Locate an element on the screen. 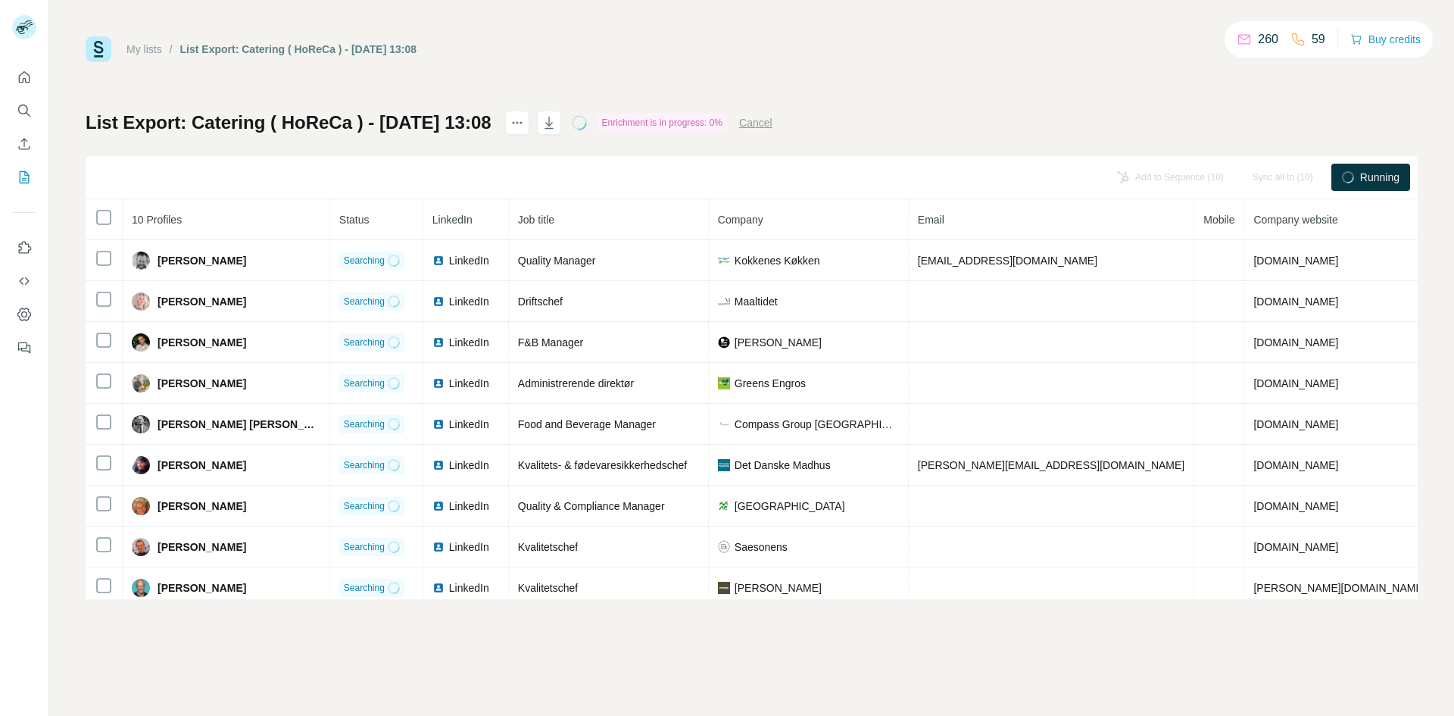  span: Job title is located at coordinates (536, 220).